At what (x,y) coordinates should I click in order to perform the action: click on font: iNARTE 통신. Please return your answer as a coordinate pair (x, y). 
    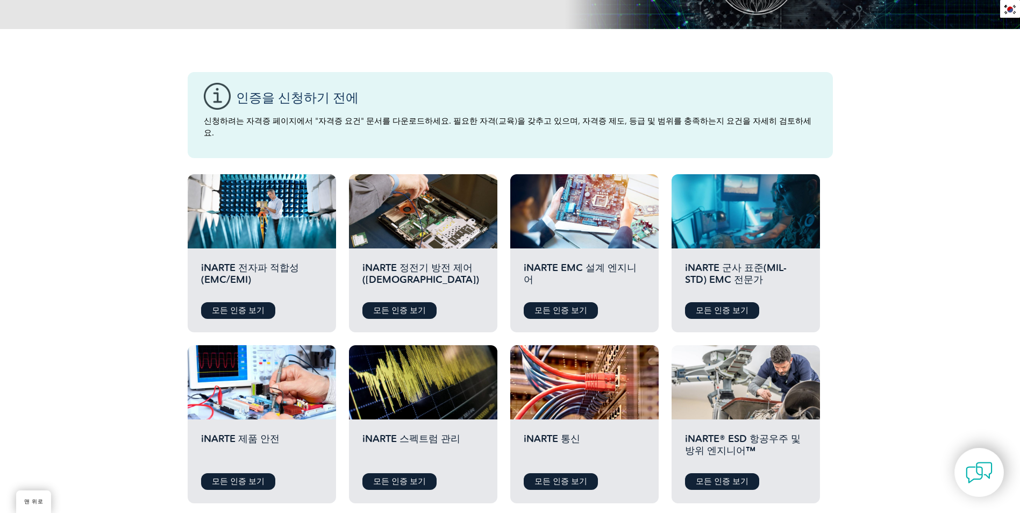
    Looking at the image, I should click on (552, 439).